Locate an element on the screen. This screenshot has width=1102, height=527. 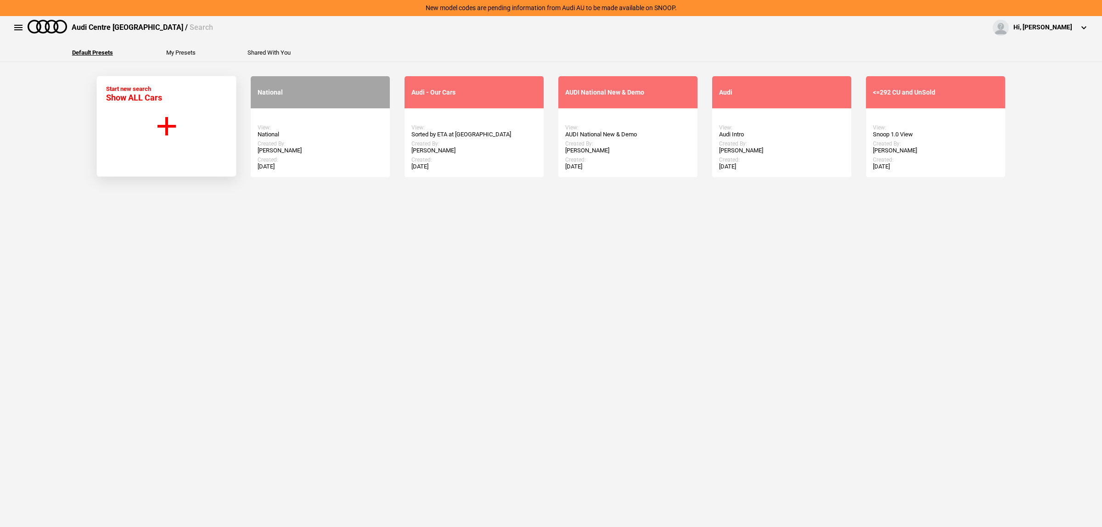
div: <=292 CU and UnSold is located at coordinates (935, 92).